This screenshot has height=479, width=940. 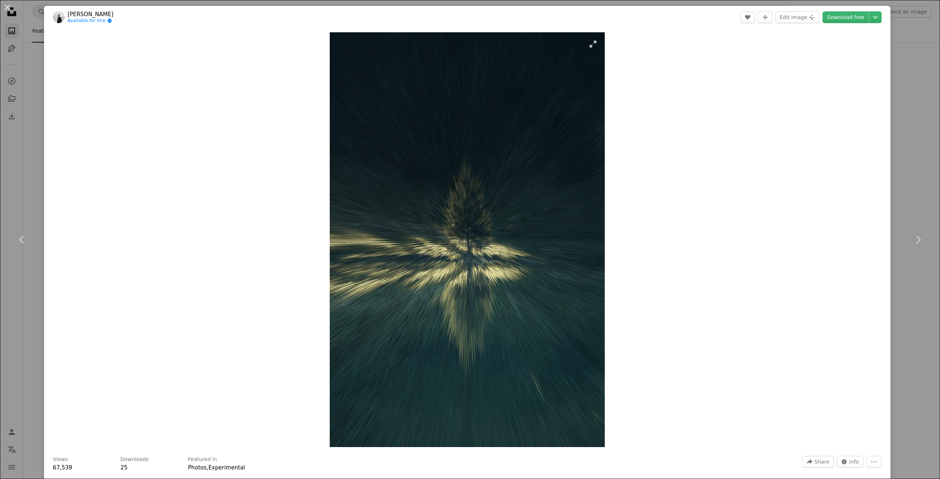 What do you see at coordinates (822, 462) in the screenshot?
I see `span: Share` at bounding box center [822, 462].